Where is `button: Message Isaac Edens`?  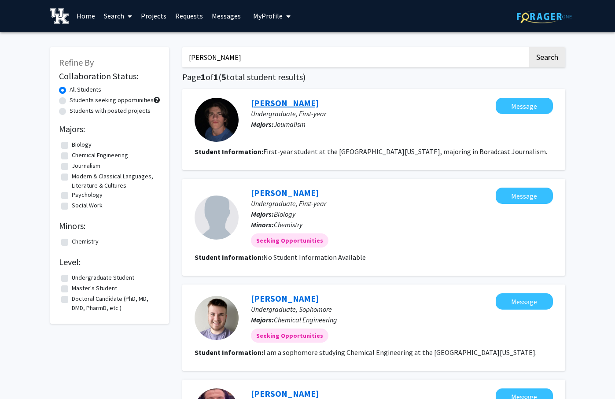
button: Message Isaac Edens is located at coordinates (524, 106).